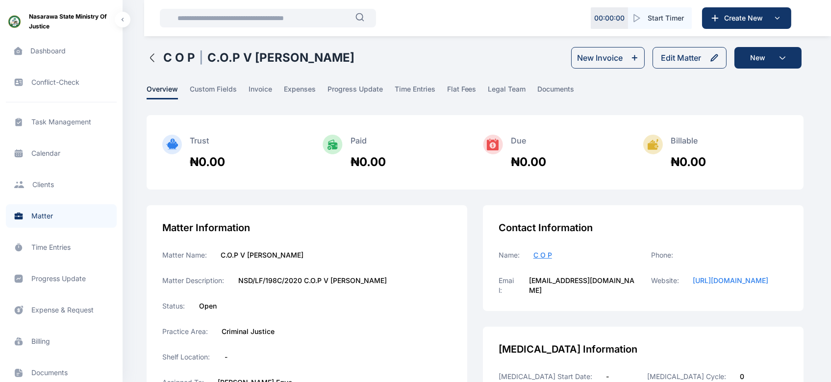  I want to click on a: task management, so click(61, 122).